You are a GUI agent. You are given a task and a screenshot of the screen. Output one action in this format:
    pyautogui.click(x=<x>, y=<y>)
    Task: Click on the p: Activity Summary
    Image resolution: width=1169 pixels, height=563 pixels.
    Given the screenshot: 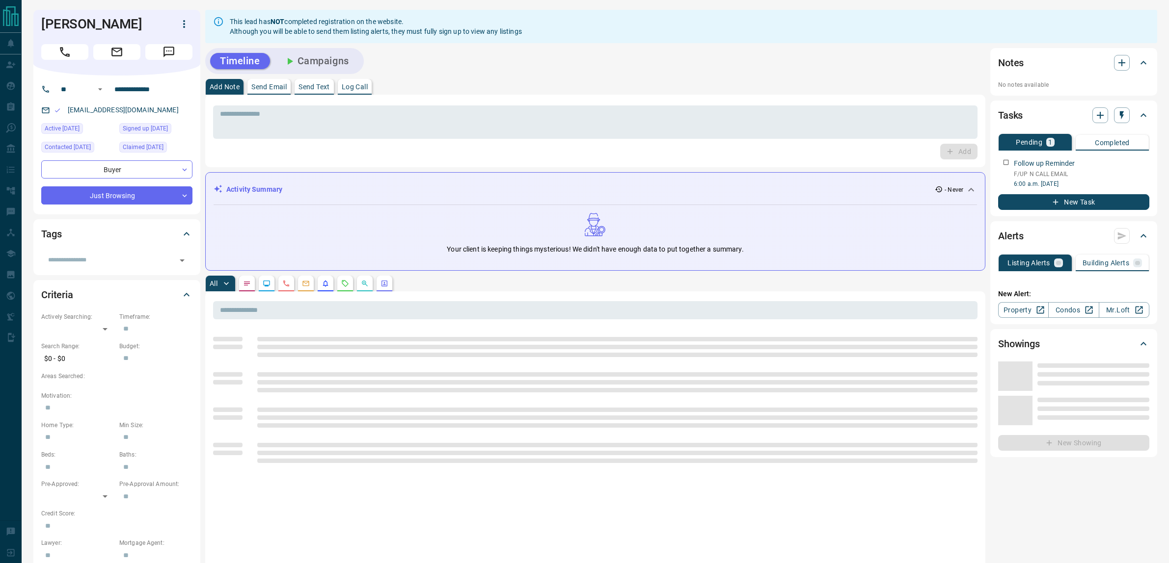 What is the action you would take?
    pyautogui.click(x=254, y=189)
    